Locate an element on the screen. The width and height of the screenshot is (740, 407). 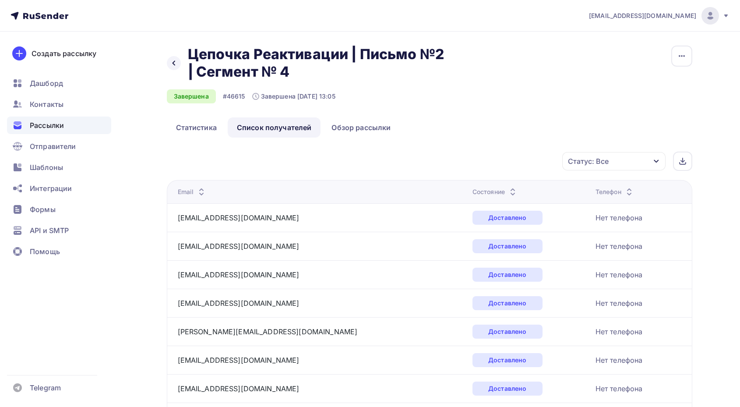
button: Статус: Все is located at coordinates (614, 161).